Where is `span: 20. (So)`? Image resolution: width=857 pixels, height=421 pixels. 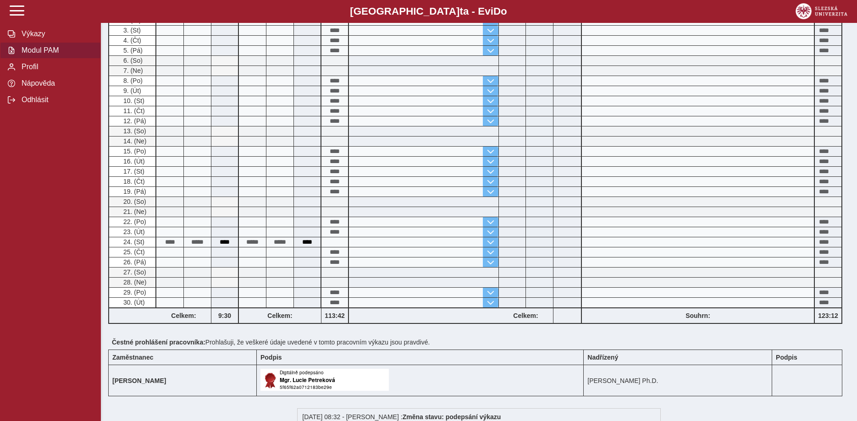 span: 20. (So) is located at coordinates (134, 202).